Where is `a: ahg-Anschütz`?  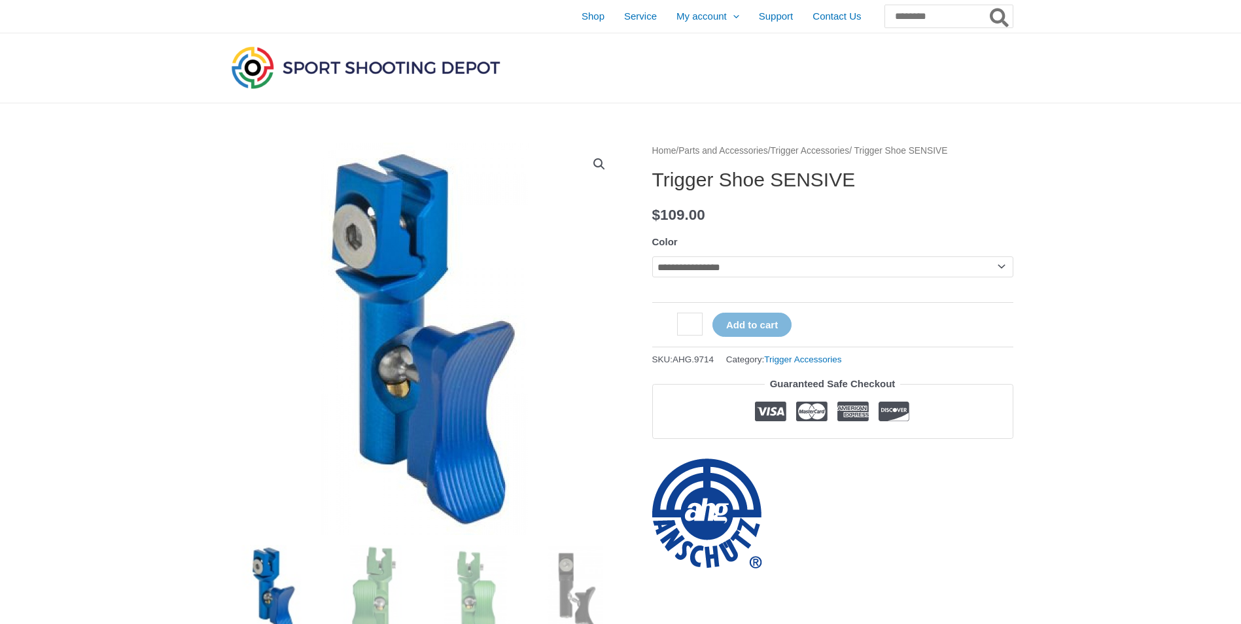 a: ahg-Anschütz is located at coordinates (707, 513).